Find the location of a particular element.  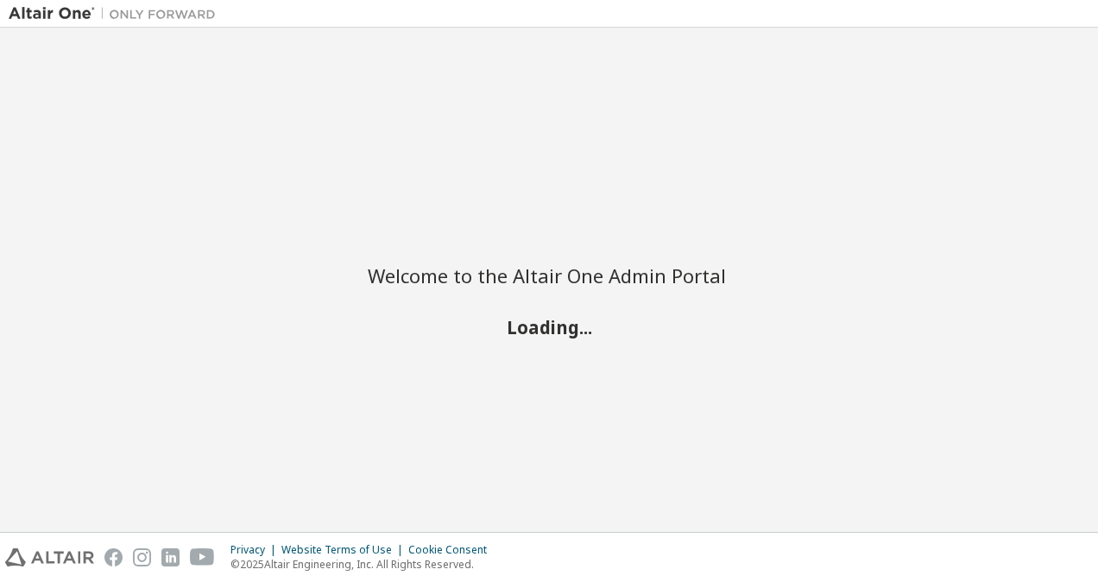

h2: Welcome to the Altair One Admin Portal is located at coordinates (549, 275).